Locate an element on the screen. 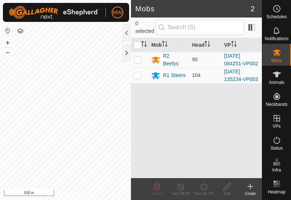 This screenshot has height=200, width=291. button: Map Layers is located at coordinates (20, 31).